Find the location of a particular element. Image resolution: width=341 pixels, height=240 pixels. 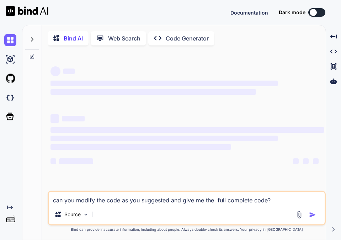

img: chat is located at coordinates (10, 40).